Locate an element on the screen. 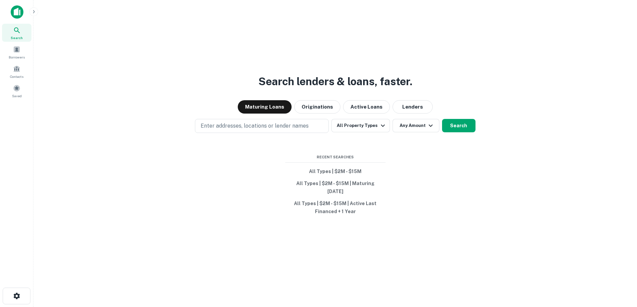 Image resolution: width=637 pixels, height=307 pixels. button: Maturing Loans is located at coordinates (265, 107).